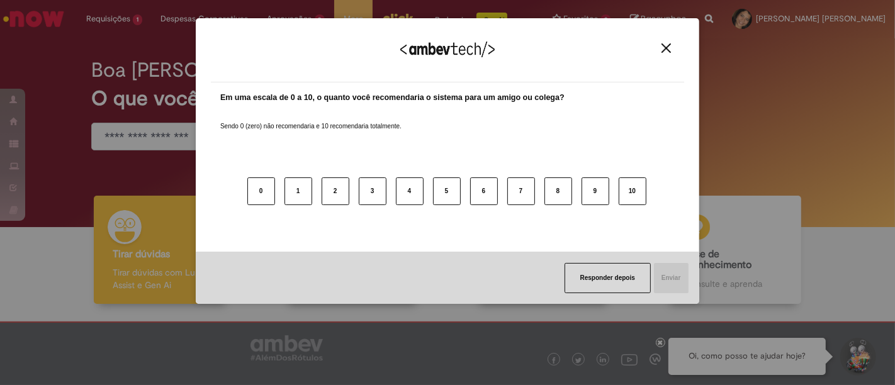 The width and height of the screenshot is (895, 385). What do you see at coordinates (447, 191) in the screenshot?
I see `button: 5` at bounding box center [447, 191].